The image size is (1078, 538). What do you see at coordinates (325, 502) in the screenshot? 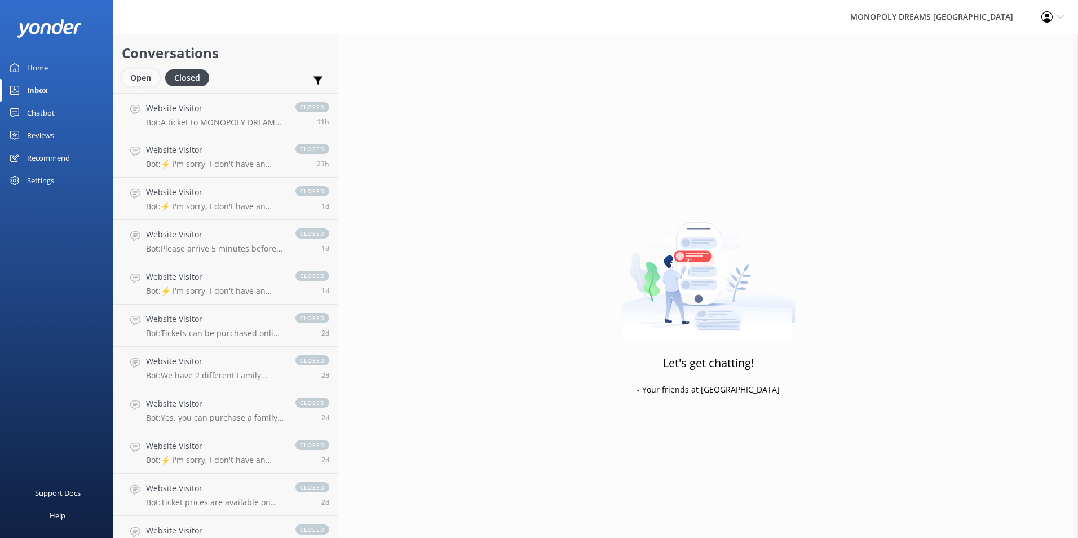
I see `span: Sep 27 2025 07:36pm (UTC +10:00) Australia/Sydney` at bounding box center [325, 502].